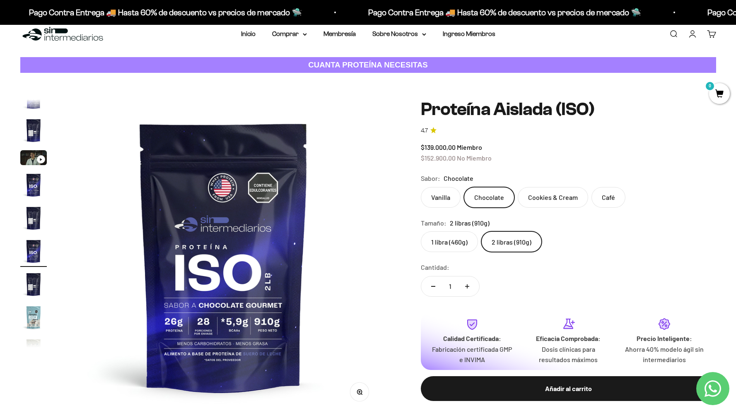  Describe the element at coordinates (368, 65) in the screenshot. I see `a: CUANTA PROTEÍNA NECESITAS` at that location.